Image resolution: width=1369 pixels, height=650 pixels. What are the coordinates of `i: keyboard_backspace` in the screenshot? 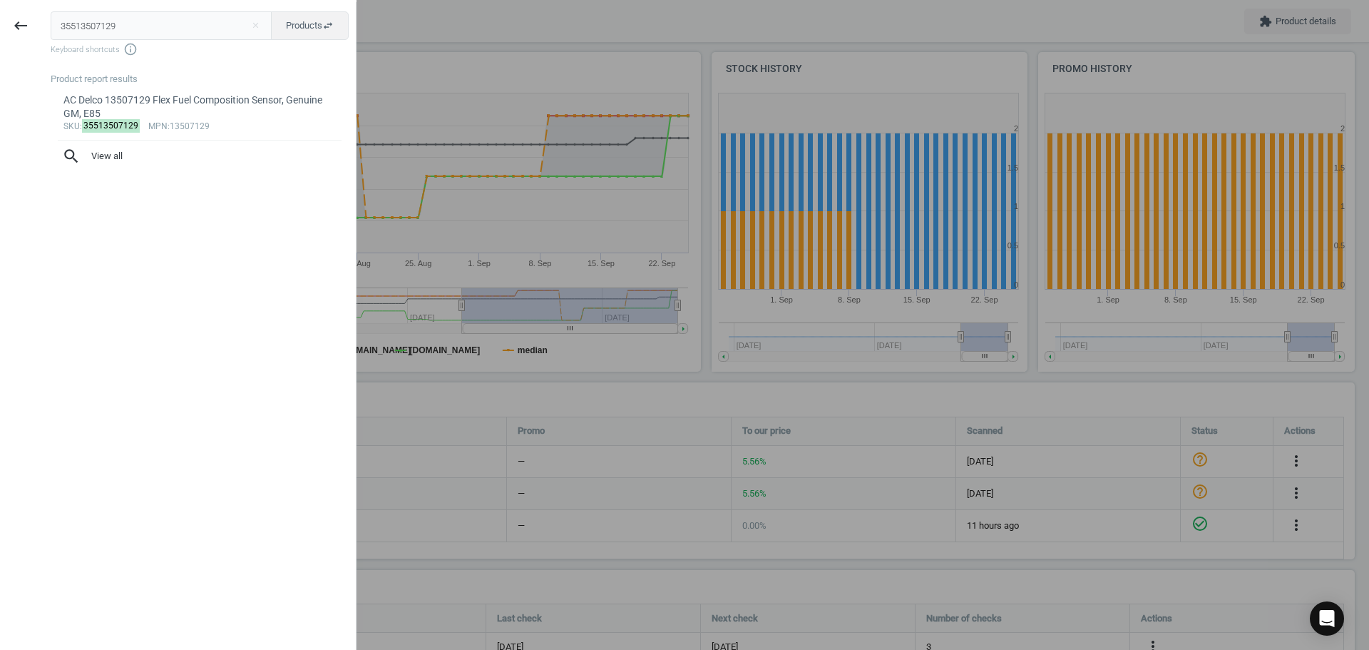 It's located at (21, 26).